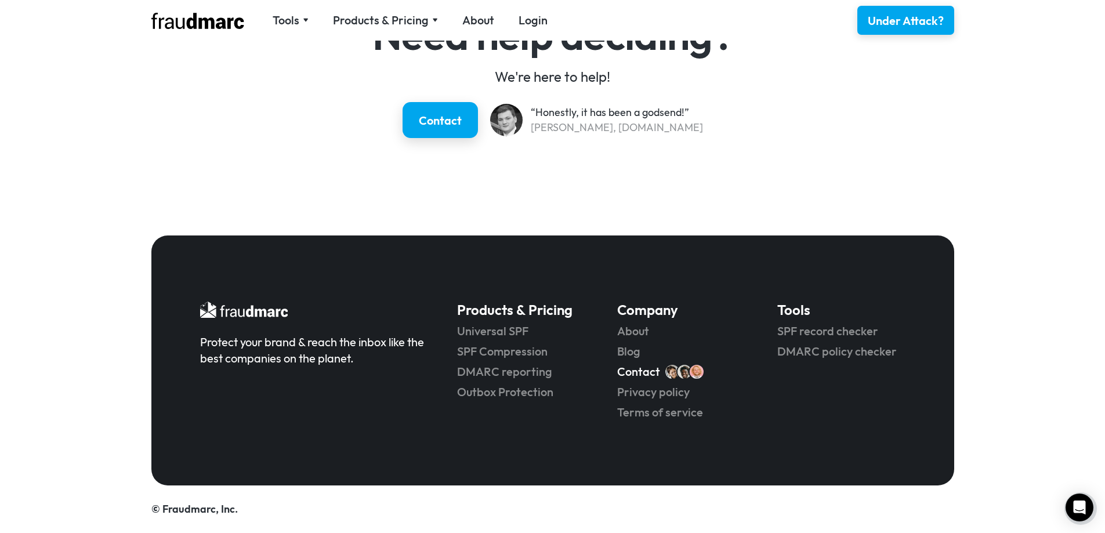 The width and height of the screenshot is (1105, 533). I want to click on div: We're here to help!, so click(552, 77).